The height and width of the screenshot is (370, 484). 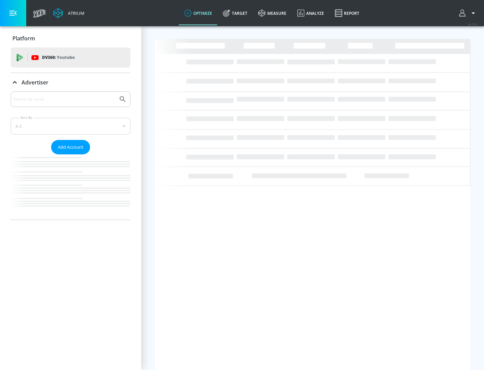 What do you see at coordinates (311, 13) in the screenshot?
I see `a: Analyze` at bounding box center [311, 13].